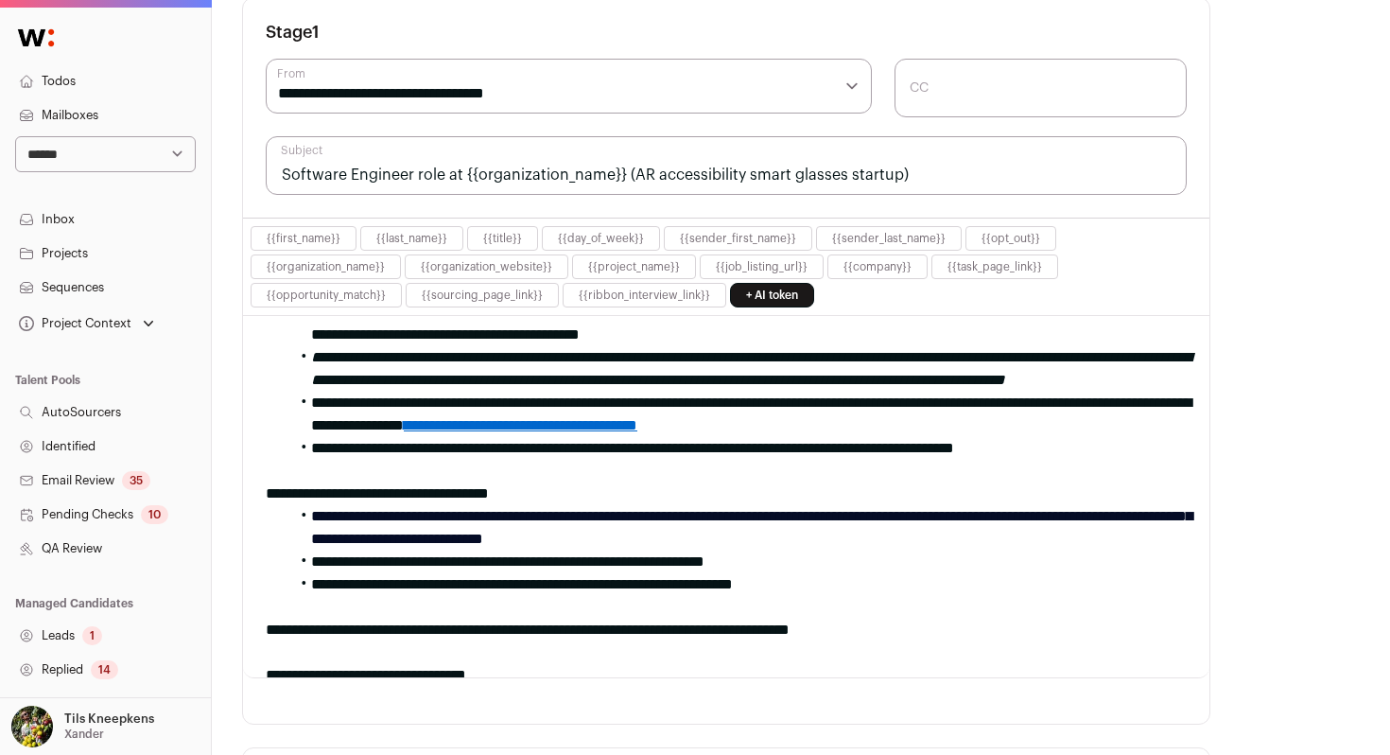  Describe the element at coordinates (486, 267) in the screenshot. I see `button: {{organization_website}}` at that location.